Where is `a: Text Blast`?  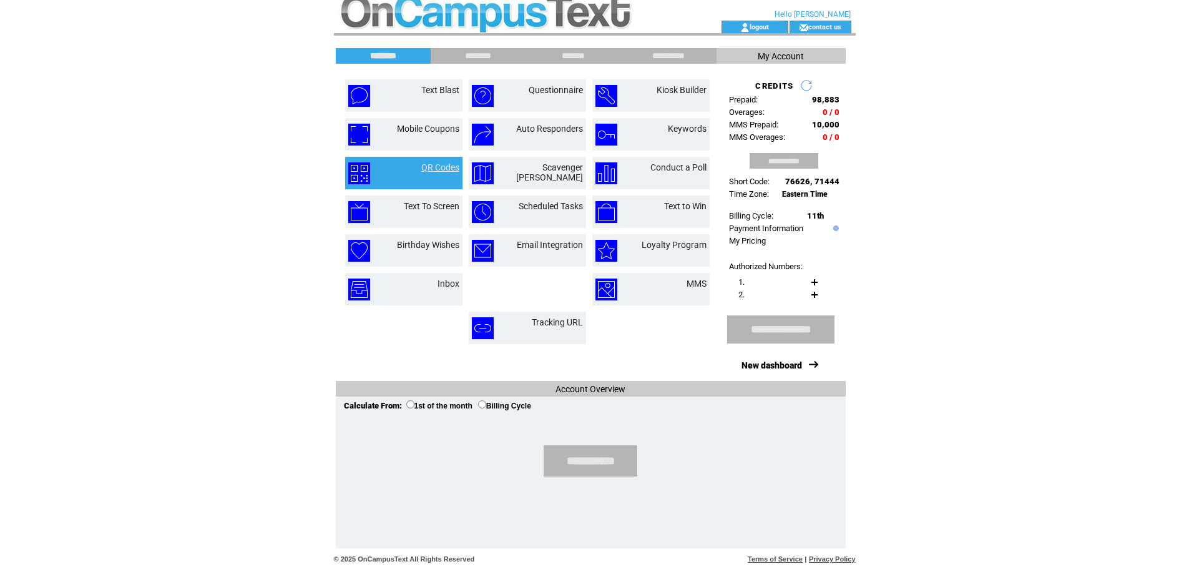 a: Text Blast is located at coordinates (440, 90).